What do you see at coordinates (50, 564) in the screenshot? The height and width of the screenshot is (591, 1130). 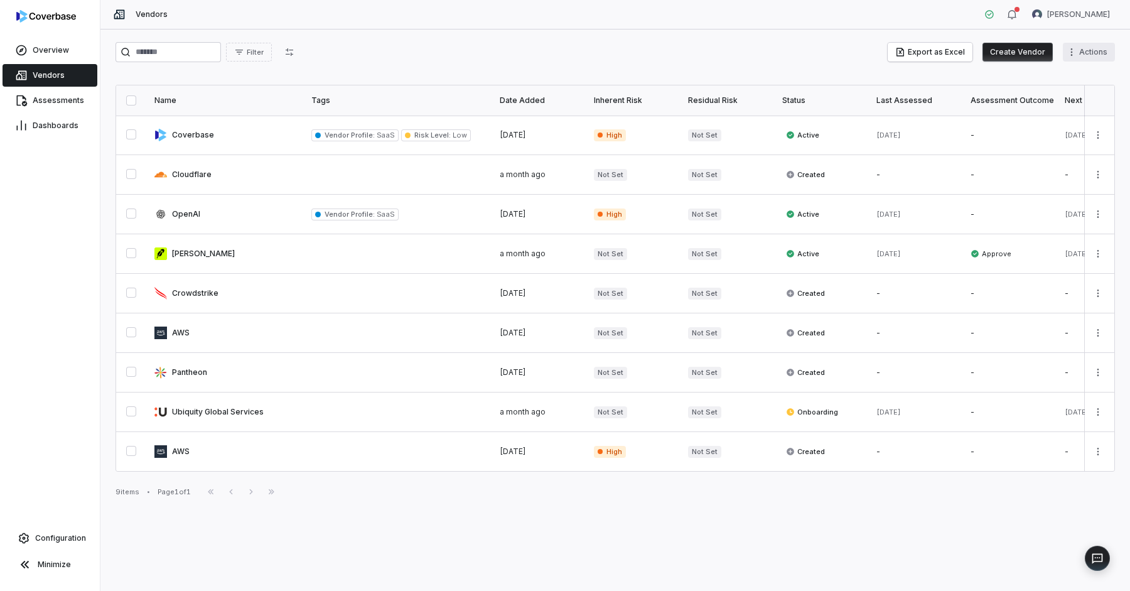 I see `button: Minimize` at bounding box center [50, 564].